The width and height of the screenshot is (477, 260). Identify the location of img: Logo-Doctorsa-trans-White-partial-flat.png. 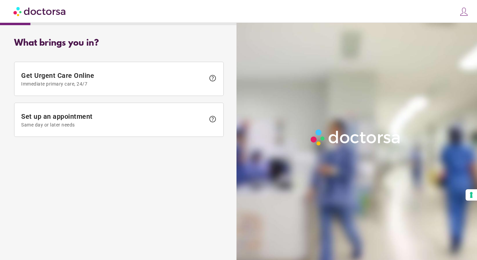
(356, 137).